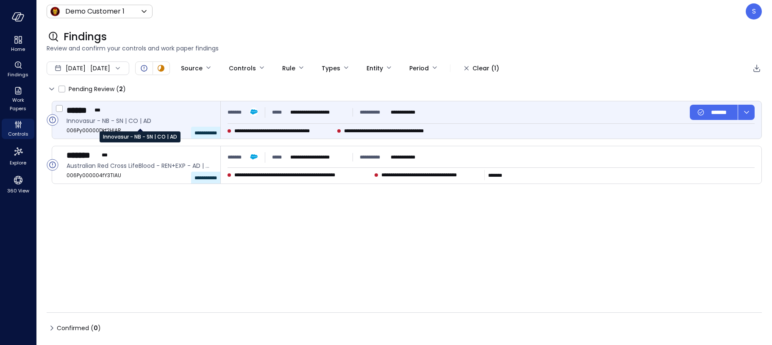 The image size is (772, 345). I want to click on div: Rule, so click(289, 68).